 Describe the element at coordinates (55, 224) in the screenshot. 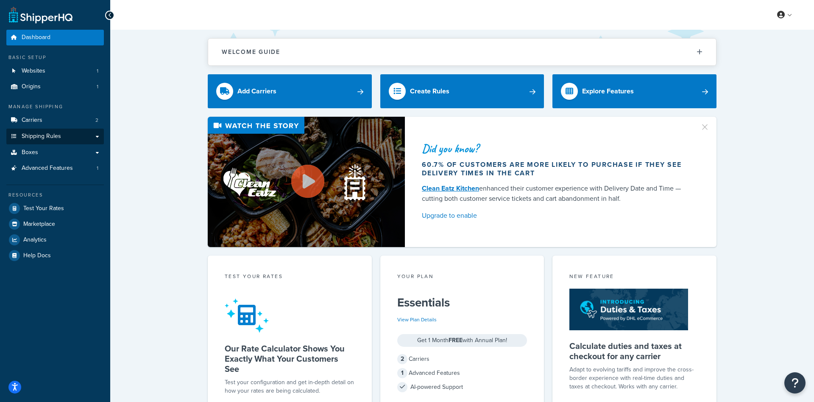

I see `a: Marketplace` at that location.